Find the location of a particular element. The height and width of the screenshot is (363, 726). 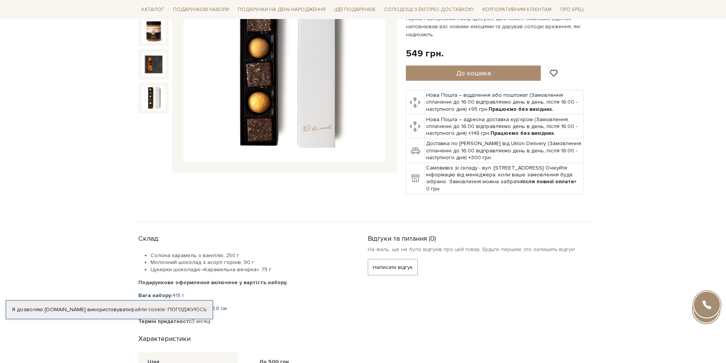

div: Склад: is located at coordinates (244, 237).